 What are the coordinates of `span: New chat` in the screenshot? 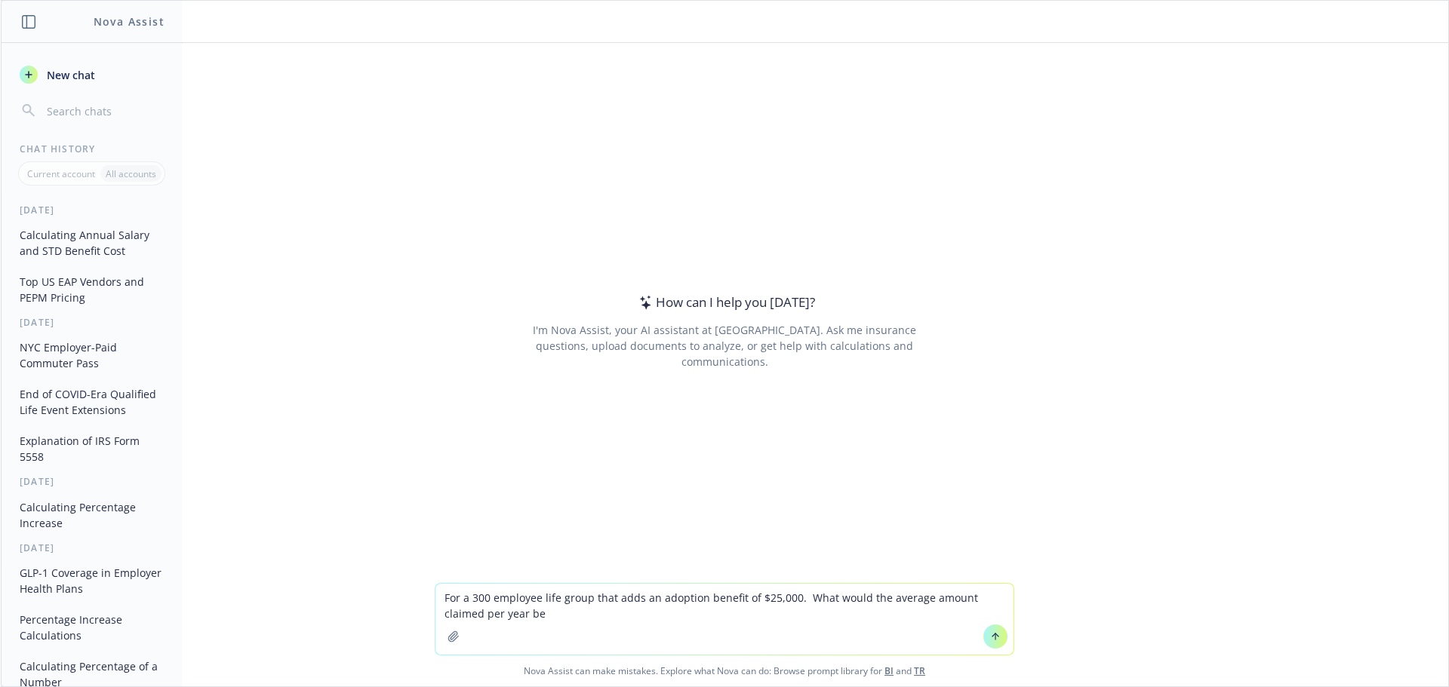 It's located at (69, 75).